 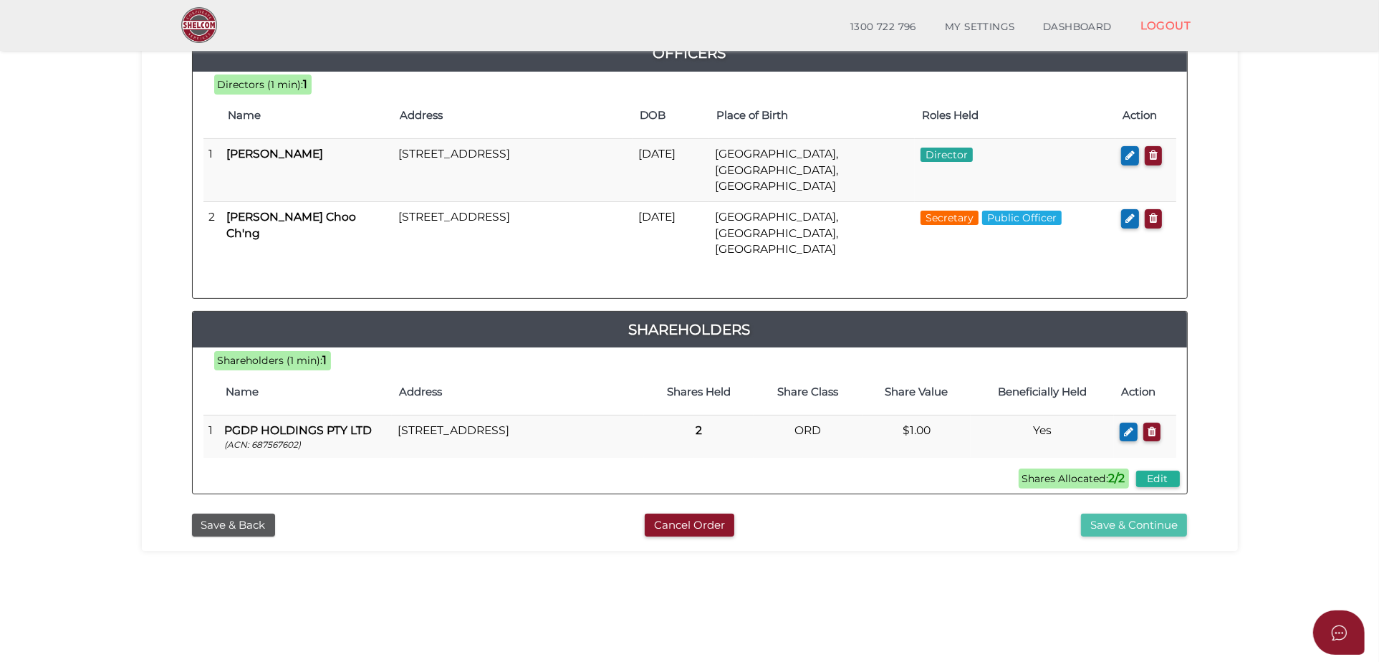 What do you see at coordinates (1074, 479) in the screenshot?
I see `span: Shares Allocated:` at bounding box center [1074, 479].